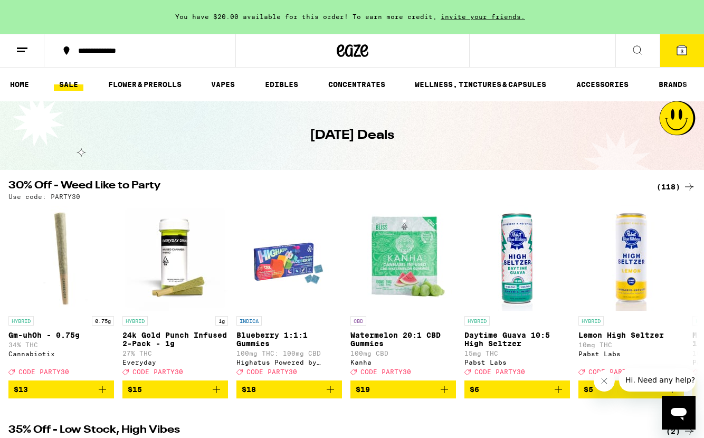 The width and height of the screenshot is (704, 438). I want to click on p: 34% THC, so click(61, 345).